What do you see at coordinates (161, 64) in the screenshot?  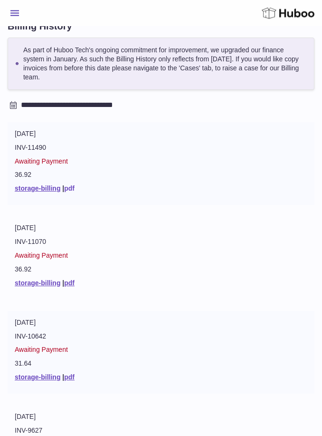 I see `div: As part of Huboo Tech's ongoing commitment for improvement, we upgraded our finance system in Jan...` at bounding box center [161, 64].